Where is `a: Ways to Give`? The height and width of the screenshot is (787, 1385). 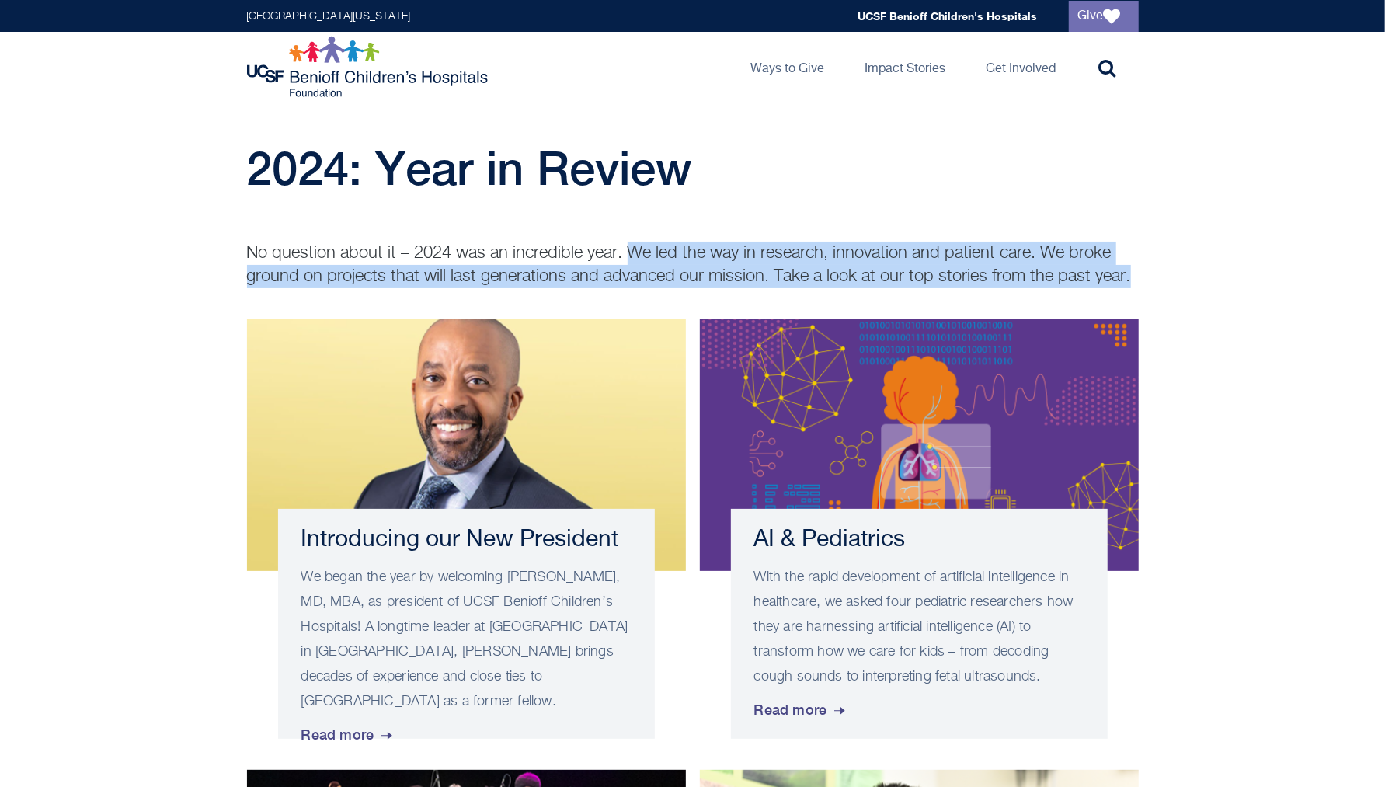
a: Ways to Give is located at coordinates (788, 67).